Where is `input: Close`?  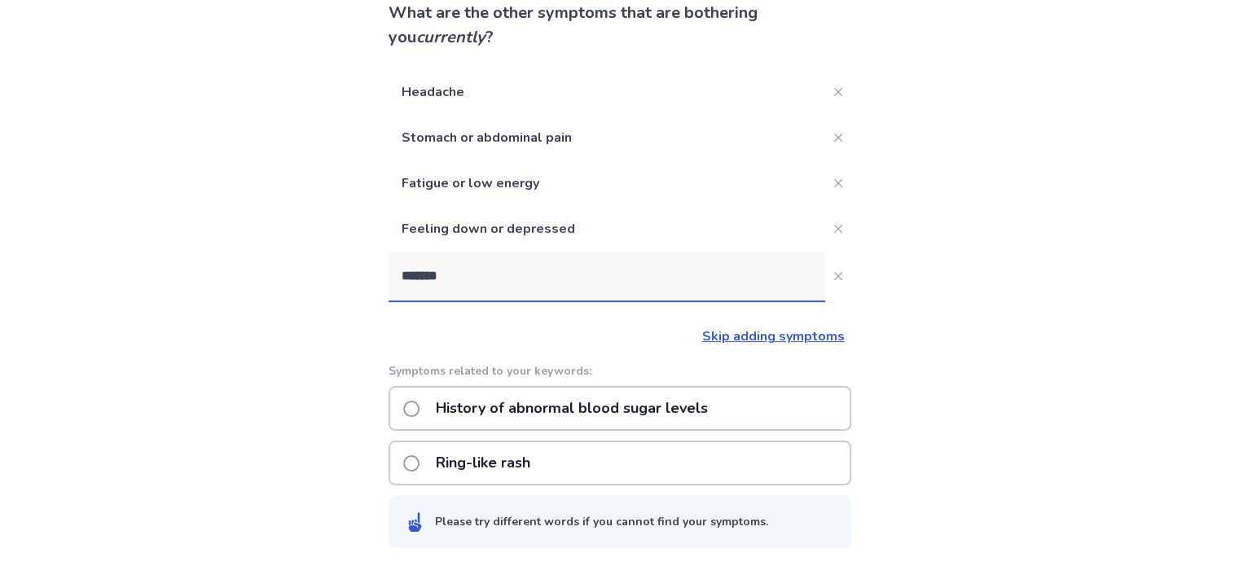
input: Close is located at coordinates (607, 276).